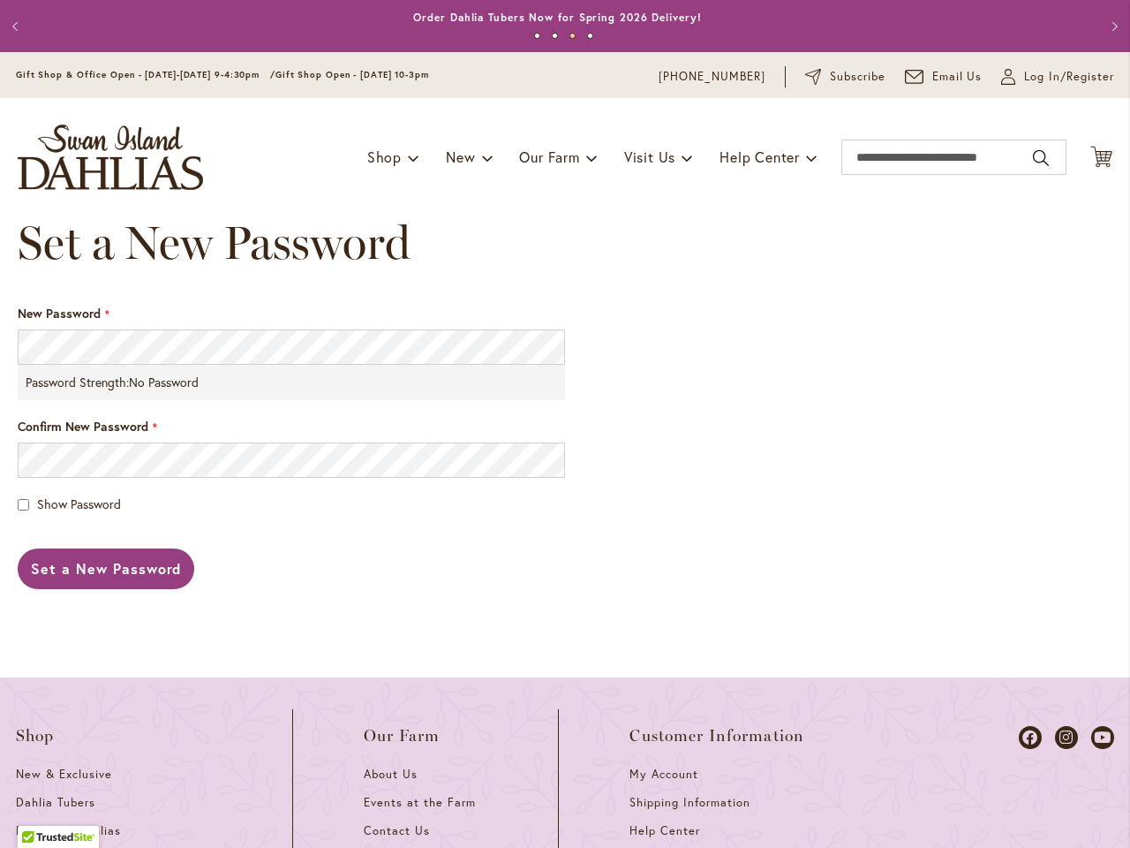 This screenshot has width=1130, height=848. Describe the element at coordinates (717, 735) in the screenshot. I see `span: Customer Information` at that location.